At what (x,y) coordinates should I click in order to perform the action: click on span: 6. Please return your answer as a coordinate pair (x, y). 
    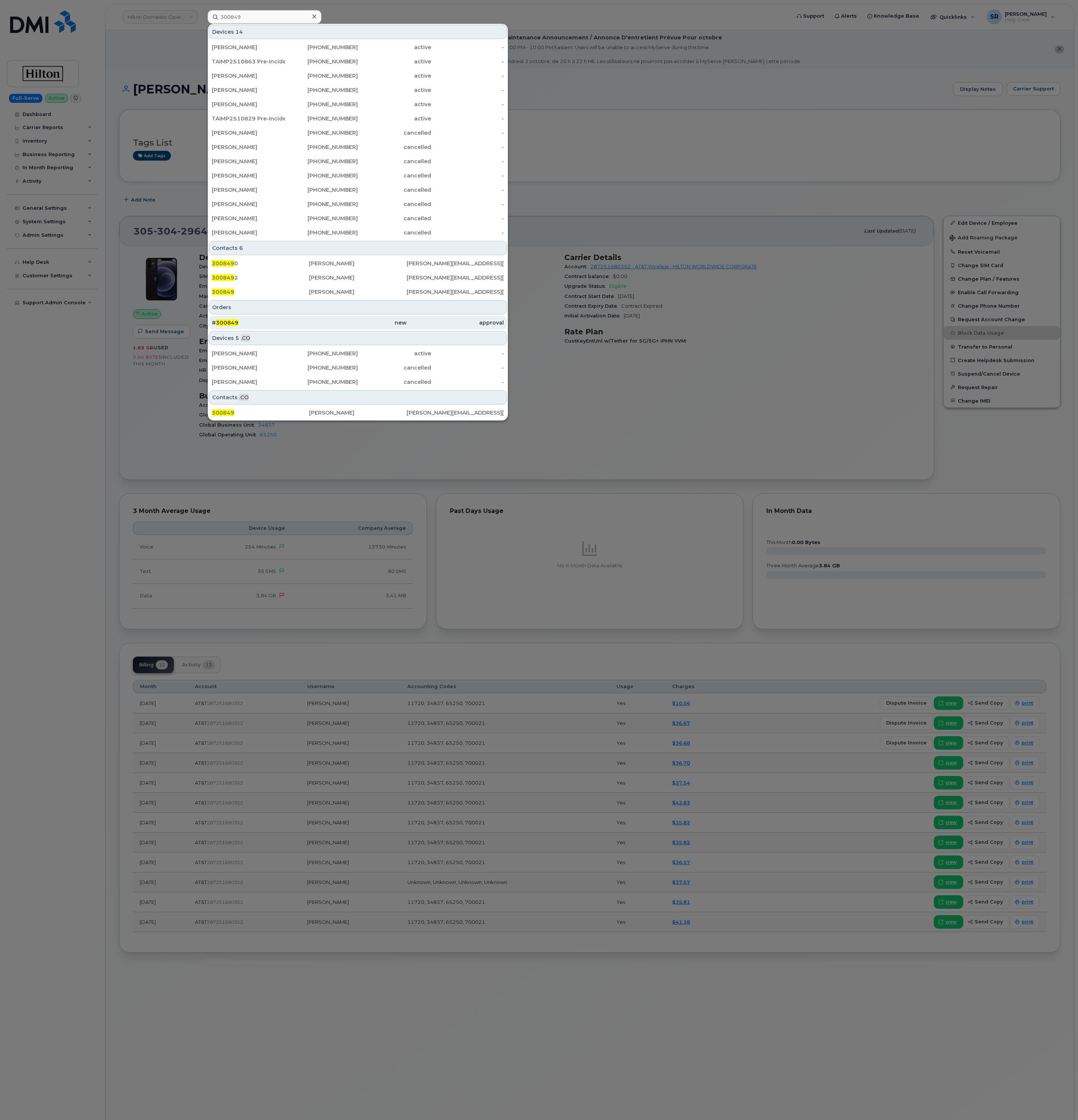
    Looking at the image, I should click on (241, 248).